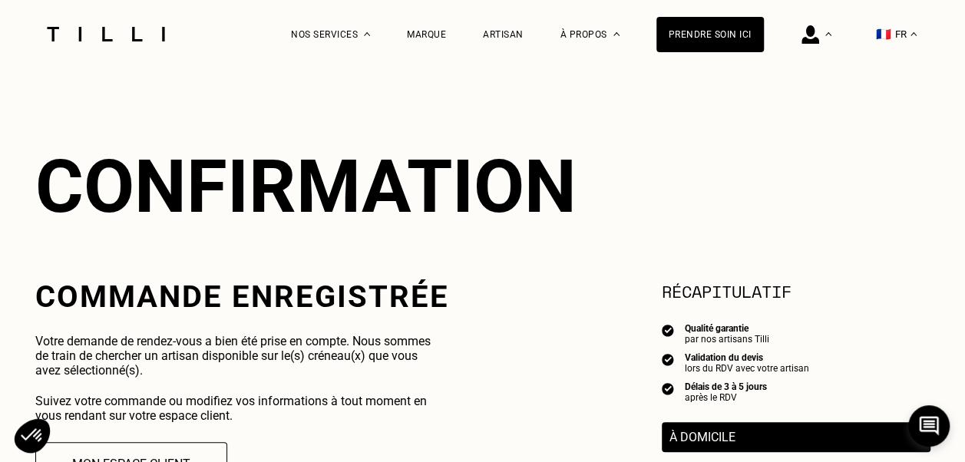 This screenshot has width=965, height=462. What do you see at coordinates (239, 355) in the screenshot?
I see `p: Votre demande de rendez-vous a bien été prise en compte. Nous sommes de train de chercher un arti...` at bounding box center [239, 355].